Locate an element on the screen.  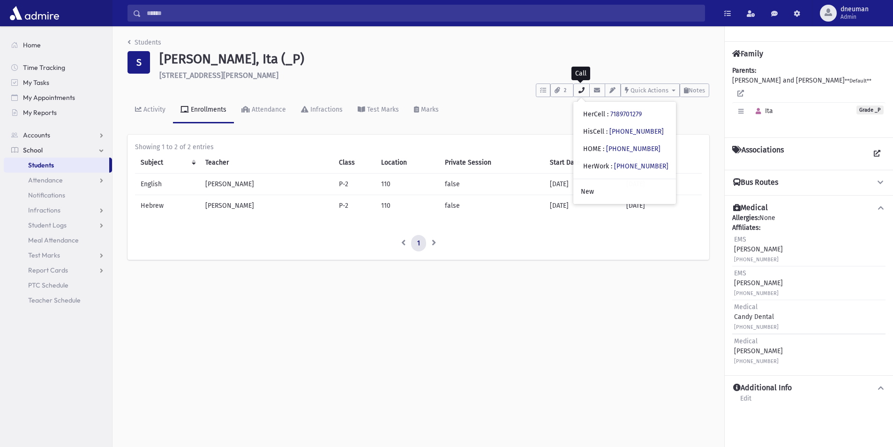
a: View all Associations is located at coordinates (877, 154).